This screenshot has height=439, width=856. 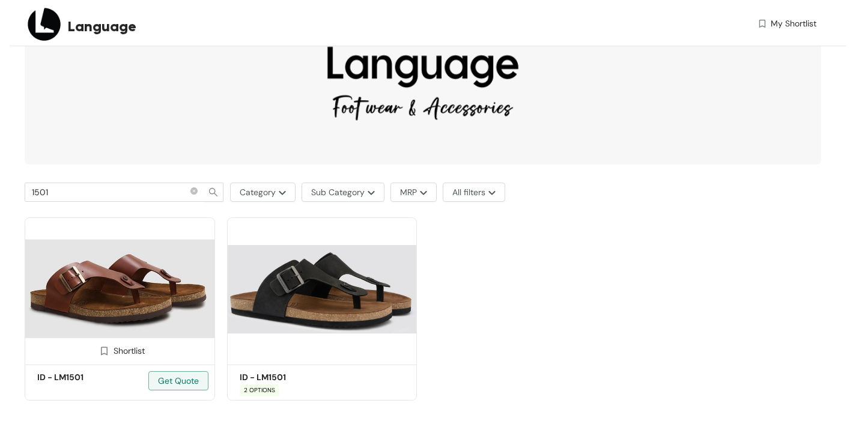 What do you see at coordinates (474, 192) in the screenshot?
I see `button: All filtersmore-options` at bounding box center [474, 192].